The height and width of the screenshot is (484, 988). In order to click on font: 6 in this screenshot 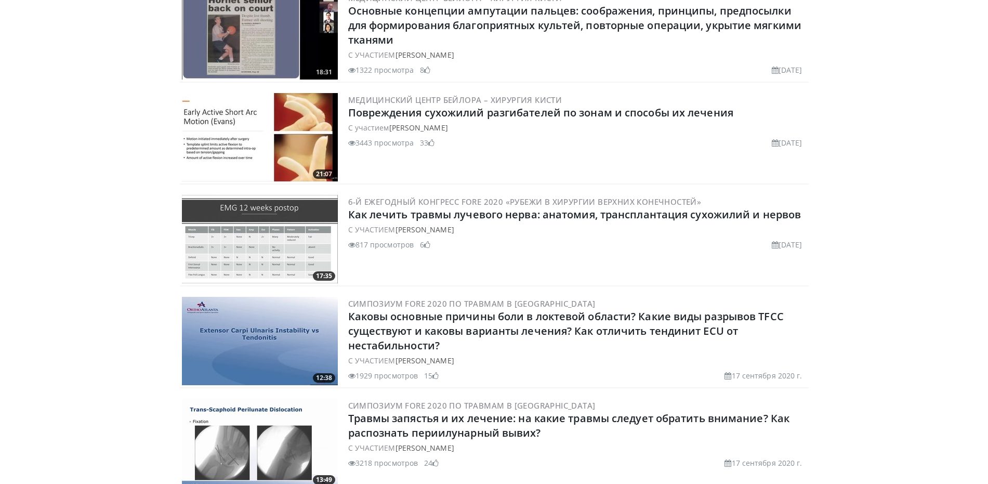, I will do `click(422, 244)`.